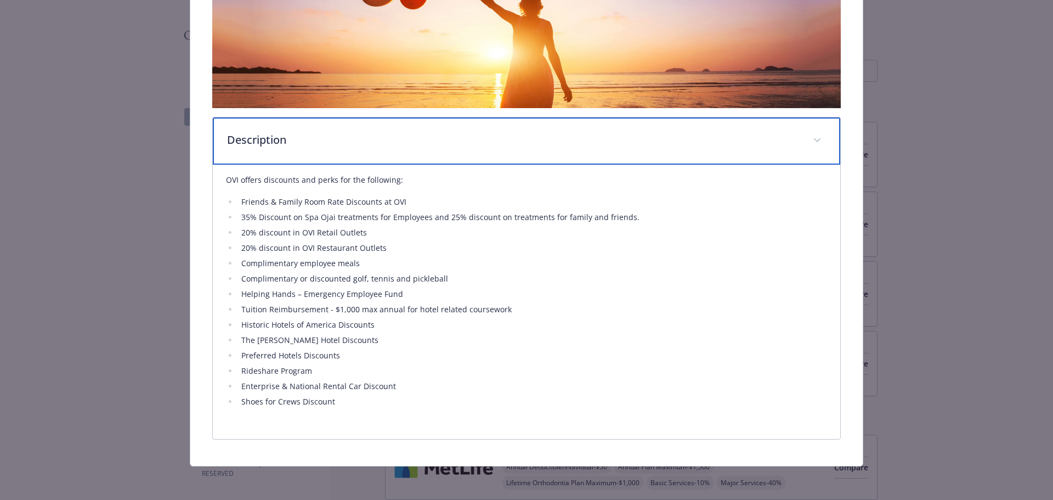 The width and height of the screenshot is (1053, 500). What do you see at coordinates (533, 386) in the screenshot?
I see `li: Enterprise & National Rental Car Discount` at bounding box center [533, 386].